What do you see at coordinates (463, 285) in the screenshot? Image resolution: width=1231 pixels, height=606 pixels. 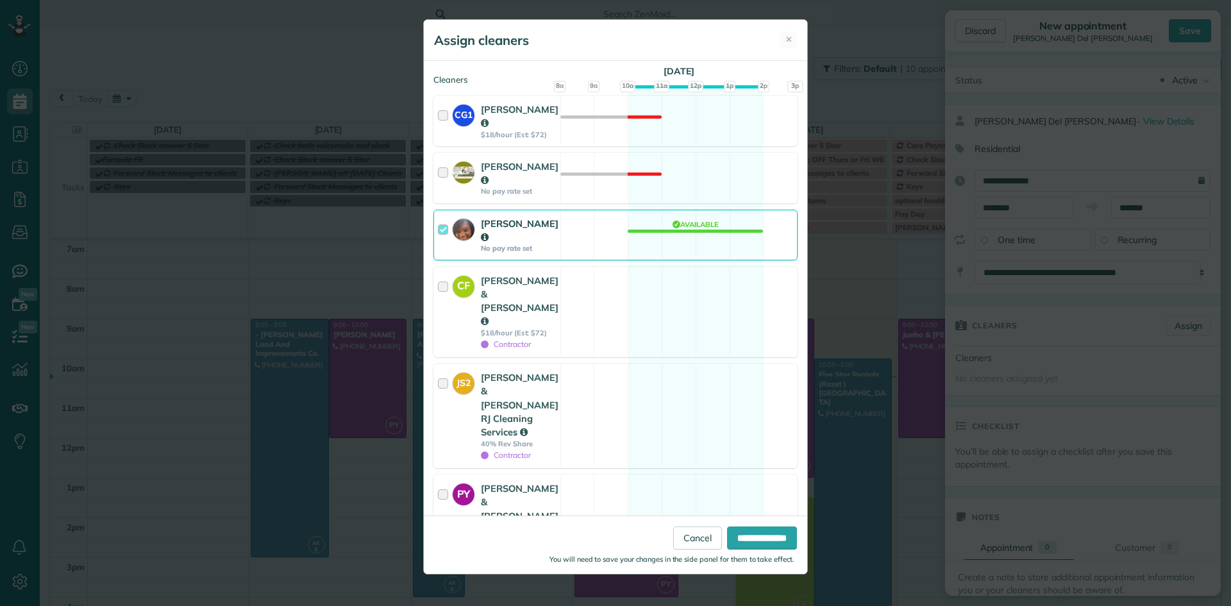 I see `strong: CF` at bounding box center [463, 285].